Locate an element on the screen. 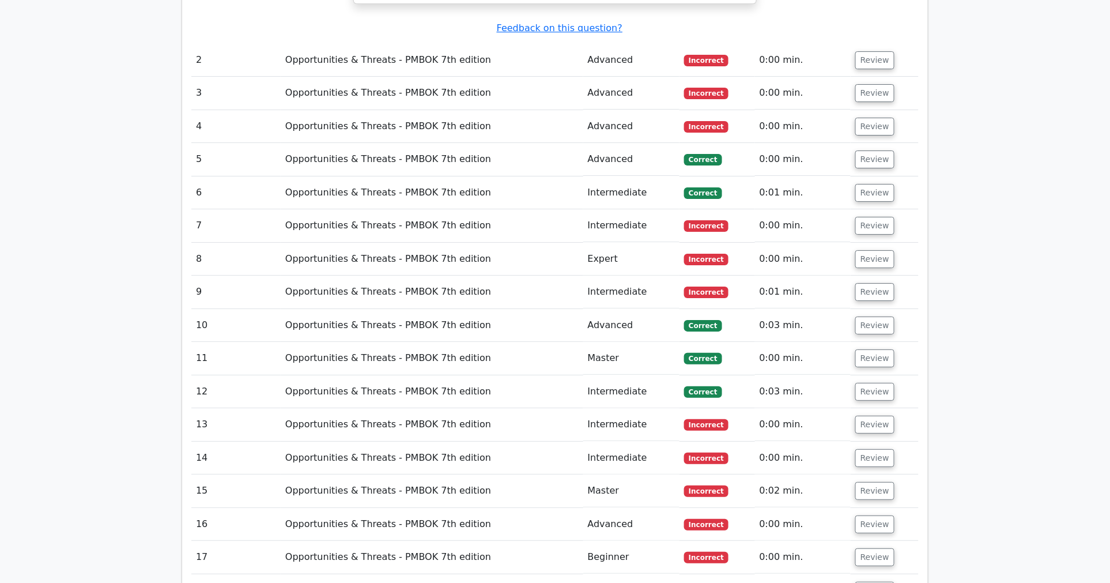  td: Beginner is located at coordinates (632, 557).